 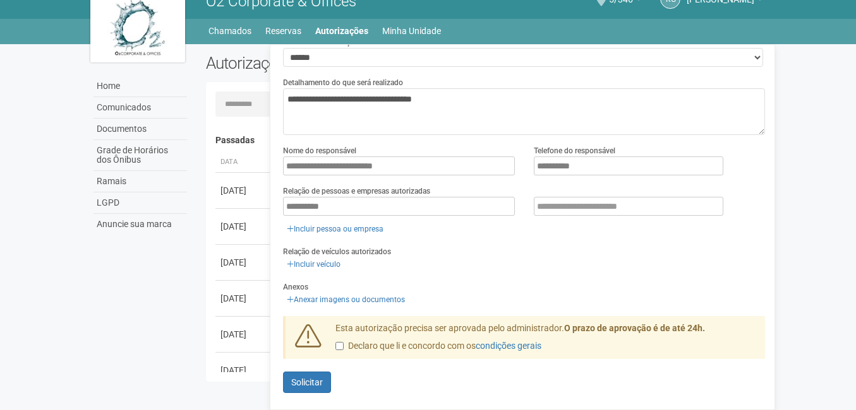 What do you see at coordinates (307, 383) in the screenshot?
I see `button: Solicitar` at bounding box center [307, 383].